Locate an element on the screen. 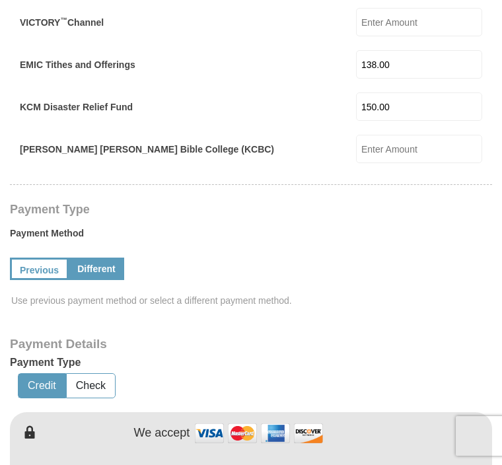 Image resolution: width=502 pixels, height=465 pixels. label: Payment Method is located at coordinates (251, 237).